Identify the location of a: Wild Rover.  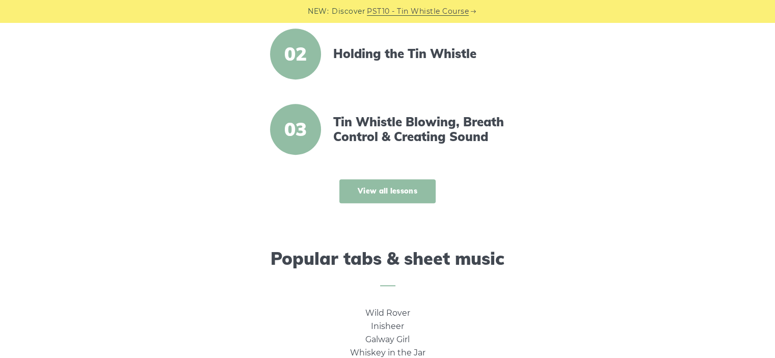
(388, 313).